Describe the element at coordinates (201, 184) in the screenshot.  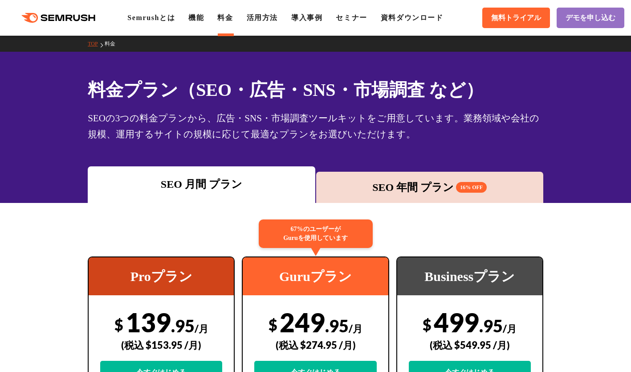
I see `div: SEO 月間 プラン` at that location.